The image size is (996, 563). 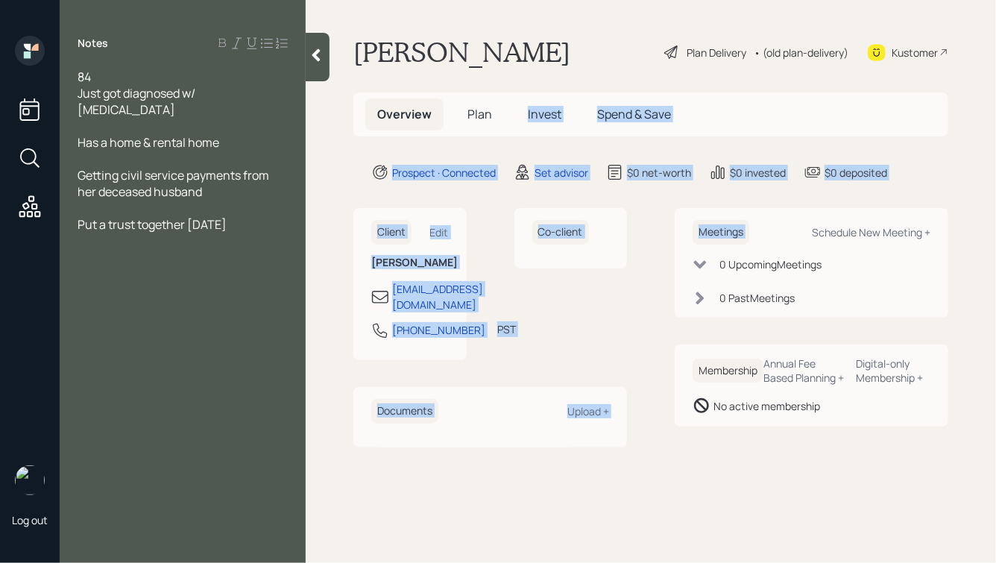 I want to click on div: Digital-only Membership +, so click(x=893, y=370).